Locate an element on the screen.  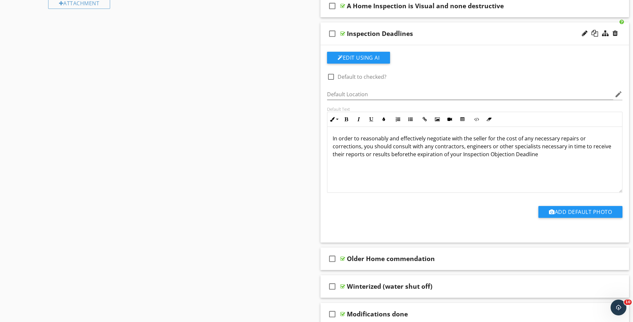
button: Unordered List is located at coordinates (410, 119).